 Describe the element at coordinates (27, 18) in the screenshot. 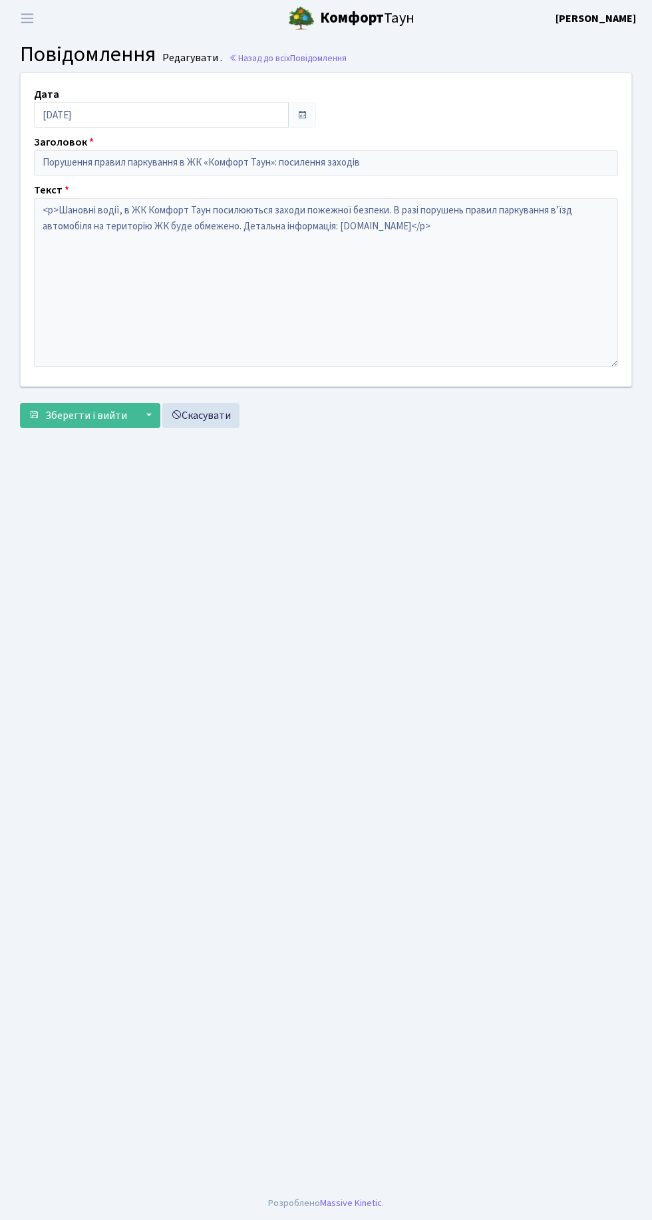

I see `button: Переключити навігацію` at that location.